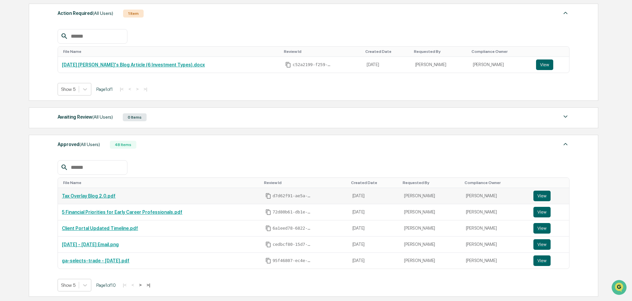 This screenshot has height=301, width=632. What do you see at coordinates (89, 196) in the screenshot?
I see `a: Tax Overlay Blog 2.0.pdf` at bounding box center [89, 196].